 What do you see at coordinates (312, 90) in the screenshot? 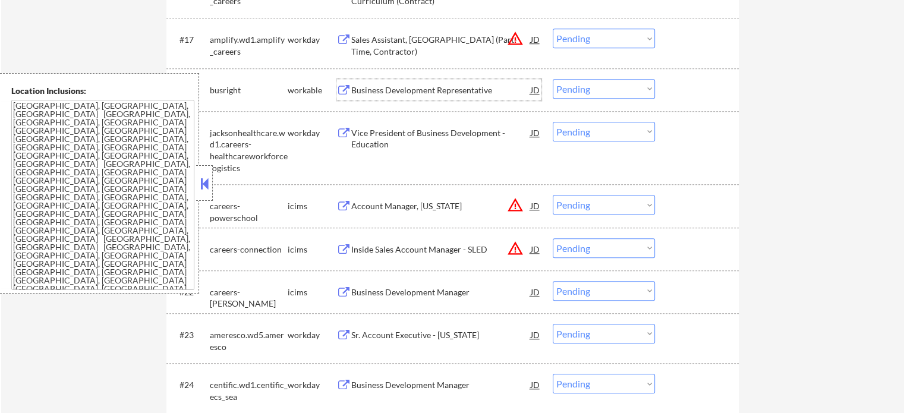
I see `div: workable` at bounding box center [312, 90].